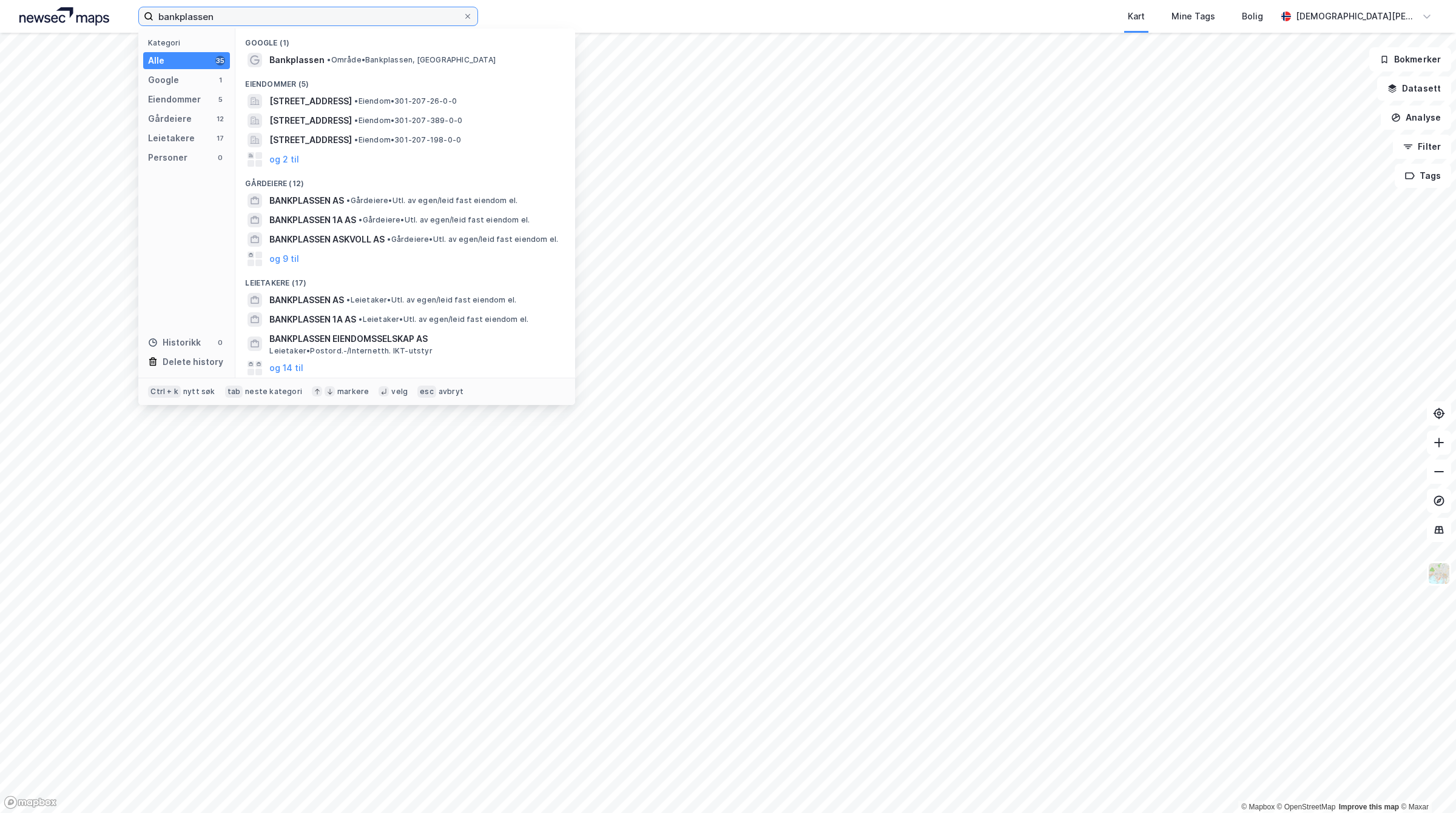 The image size is (1456, 813). Describe the element at coordinates (1410, 60) in the screenshot. I see `button: Bokmerker` at that location.